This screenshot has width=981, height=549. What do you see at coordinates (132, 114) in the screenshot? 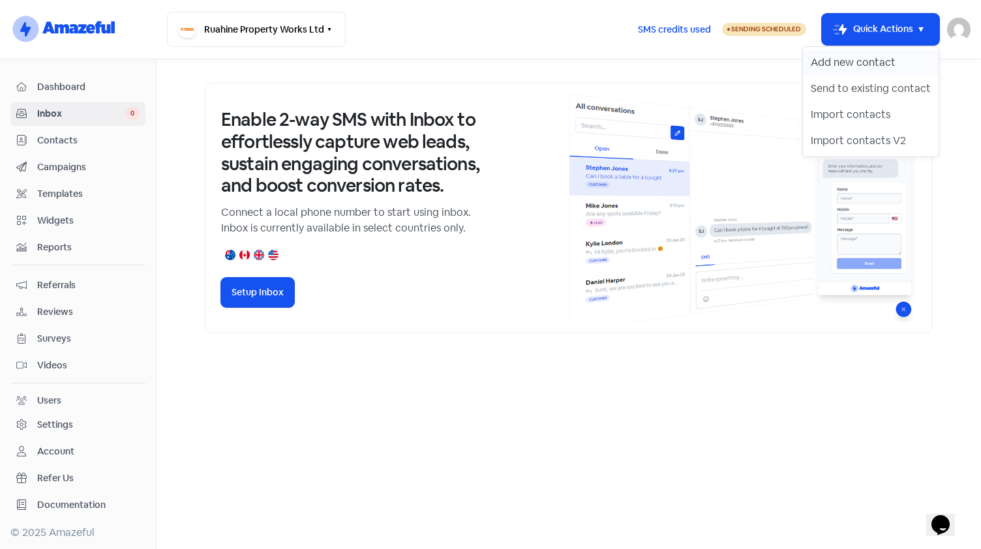
I see `span: 0` at bounding box center [132, 114].